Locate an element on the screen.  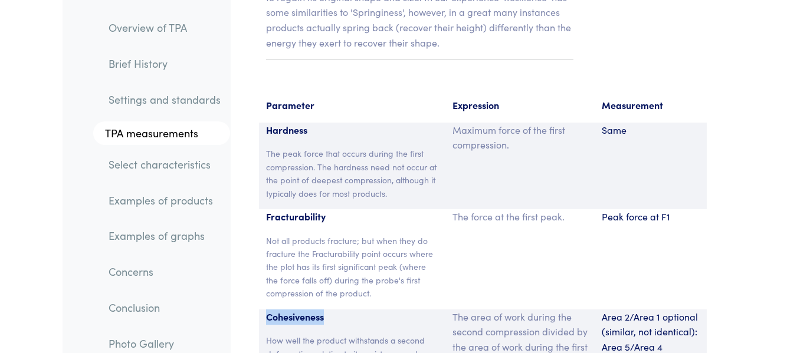
a: Examples of products is located at coordinates (165, 201).